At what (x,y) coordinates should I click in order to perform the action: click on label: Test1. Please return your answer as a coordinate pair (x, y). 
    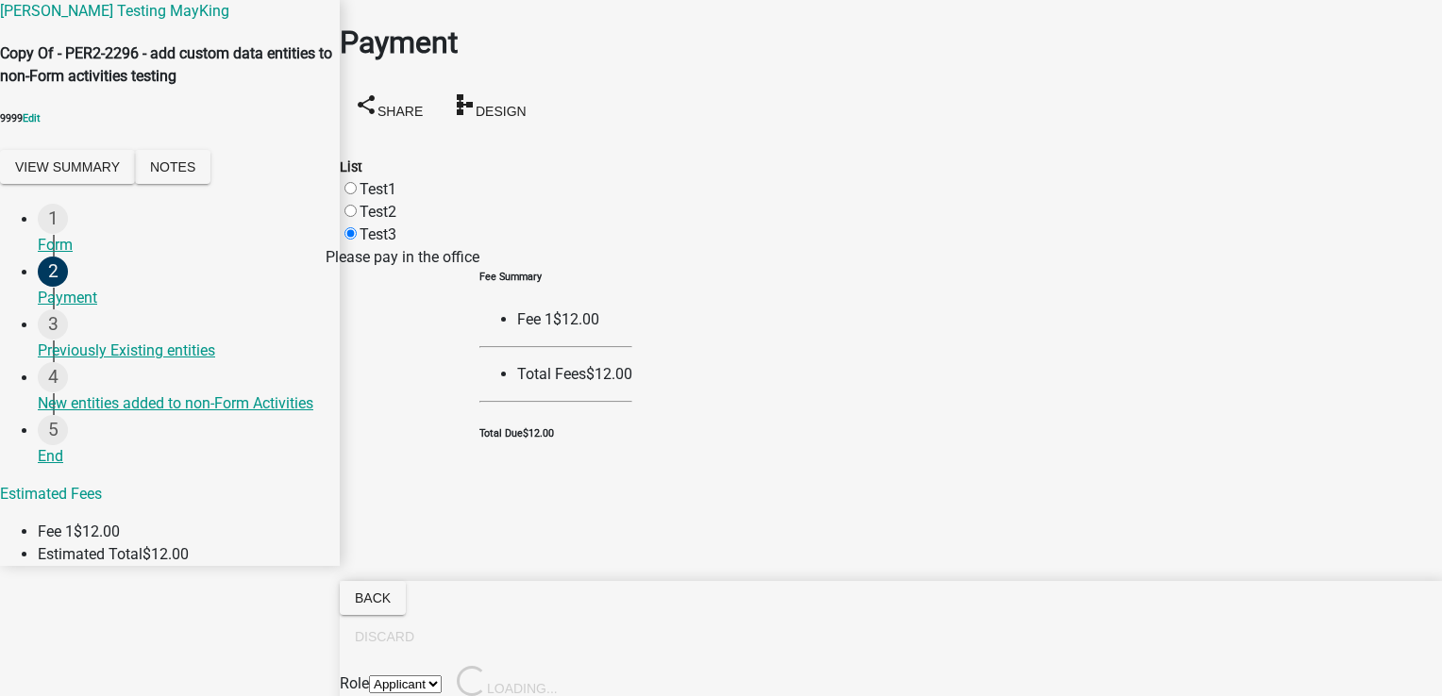
    Looking at the image, I should click on (377, 189).